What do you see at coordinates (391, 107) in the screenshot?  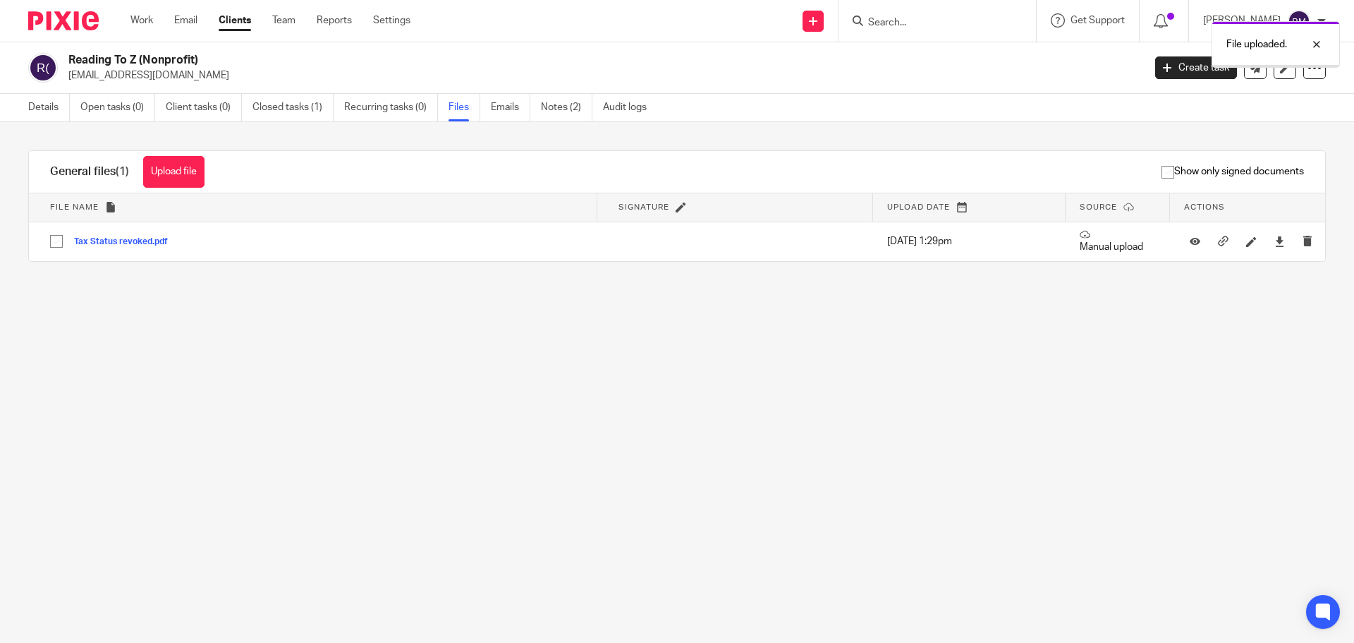 I see `a: Recurring tasks (0)` at bounding box center [391, 107].